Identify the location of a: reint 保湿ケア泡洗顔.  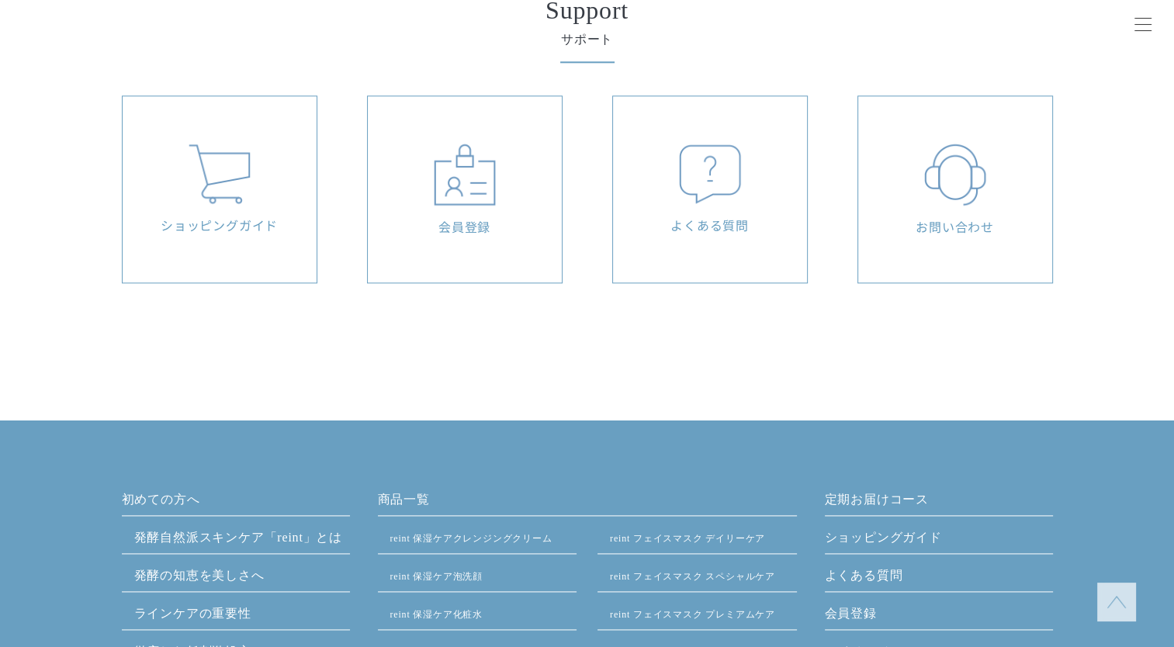
(436, 576).